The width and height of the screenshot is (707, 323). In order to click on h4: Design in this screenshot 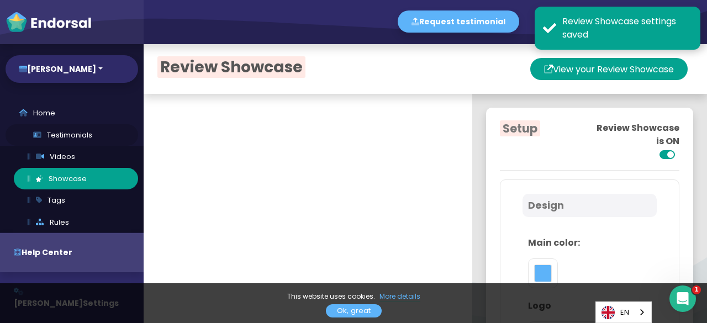, I will do `click(589, 205)`.